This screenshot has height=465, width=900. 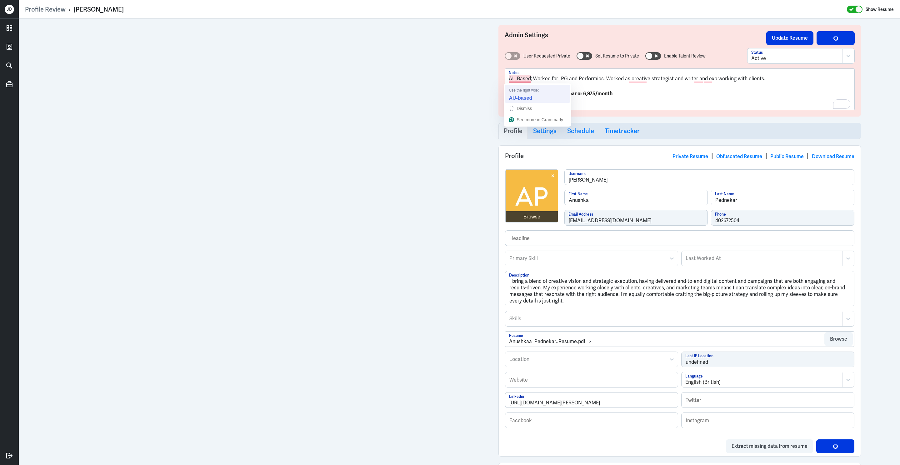 I want to click on h3: Timetracker, so click(x=622, y=131).